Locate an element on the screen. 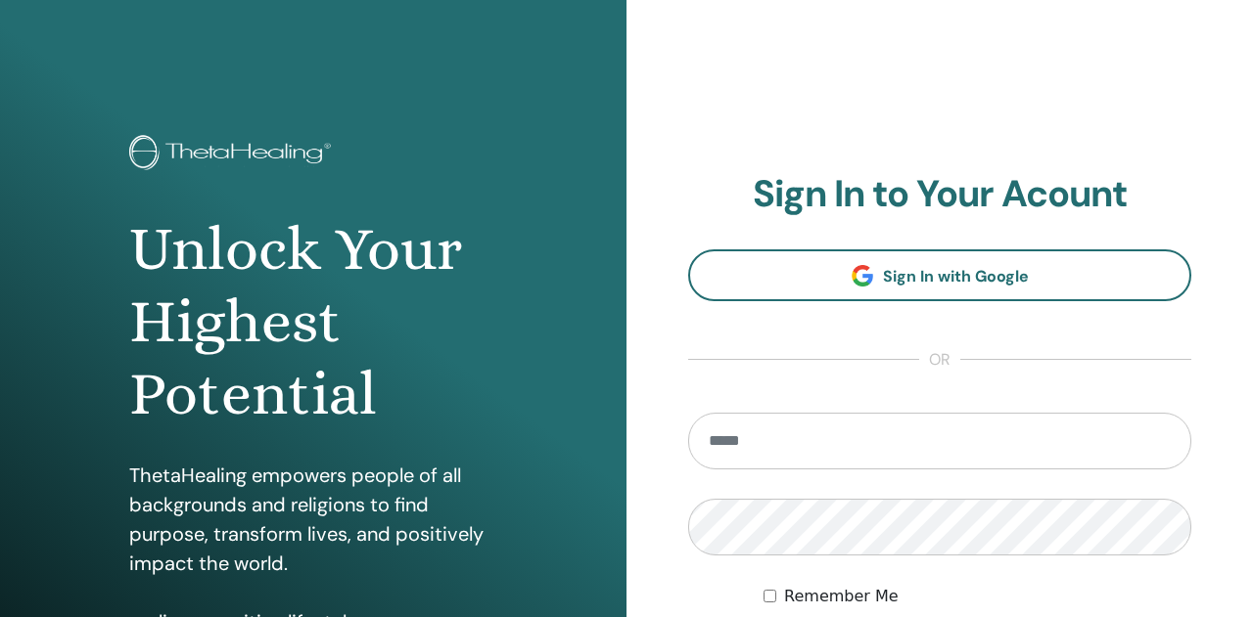 The height and width of the screenshot is (617, 1253). h1: Unlock Your Highest Potential is located at coordinates (313, 322).